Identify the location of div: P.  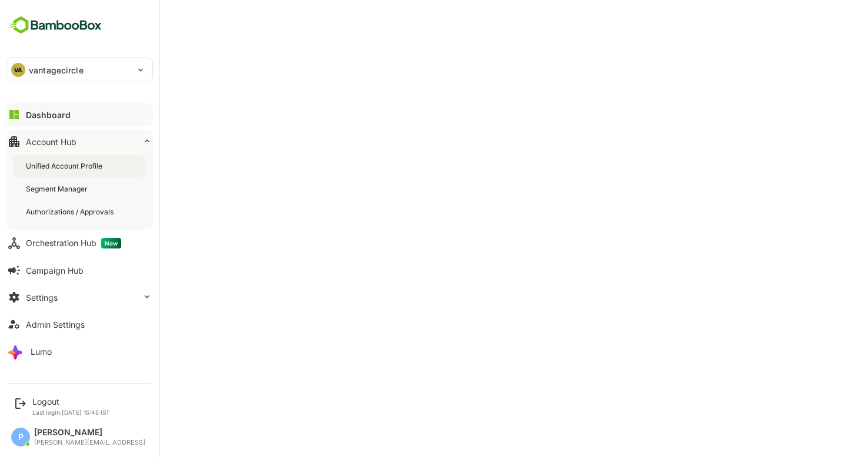
(21, 437).